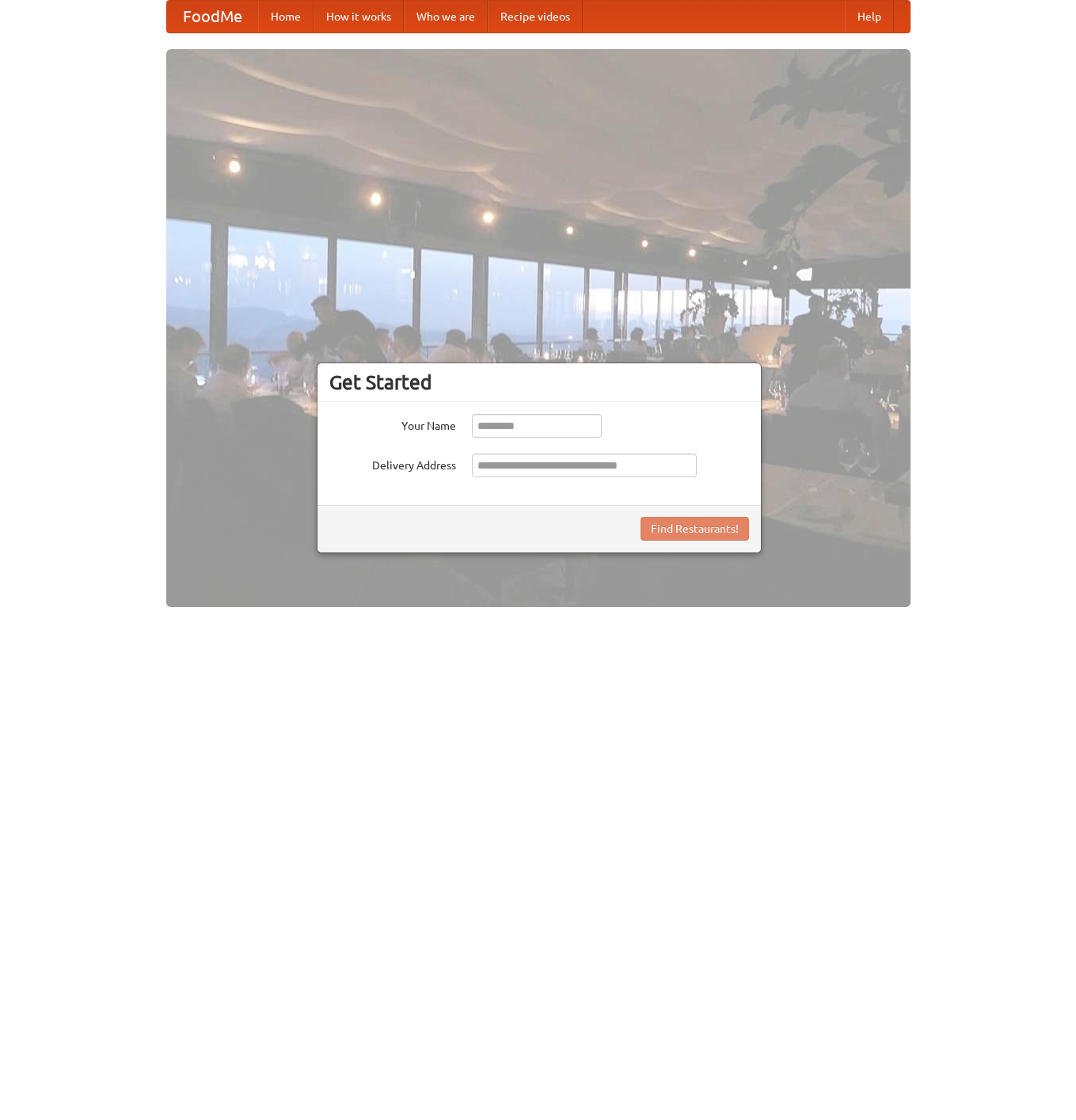 Image resolution: width=1076 pixels, height=1120 pixels. I want to click on a: How it works, so click(358, 17).